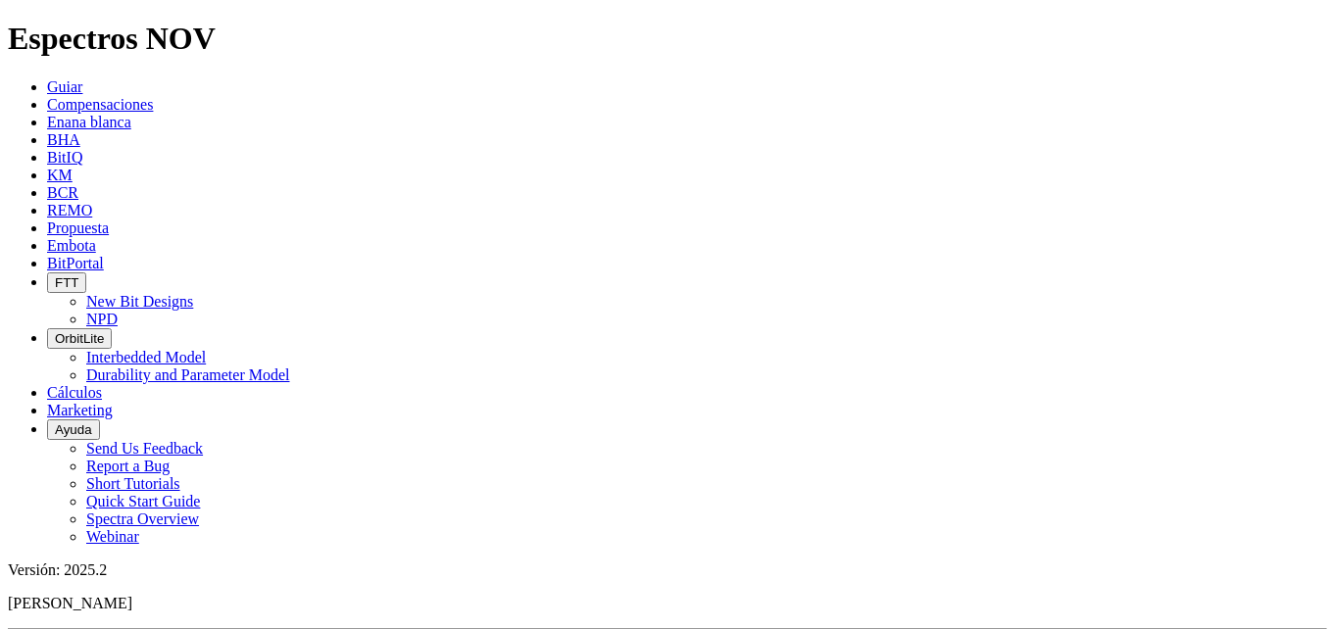  I want to click on button: OrbitLite, so click(79, 338).